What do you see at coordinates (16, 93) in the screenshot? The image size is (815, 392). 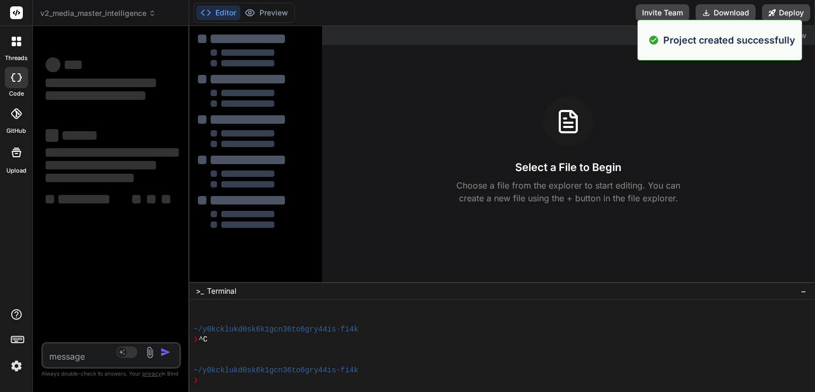 I see `label: code` at bounding box center [16, 93].